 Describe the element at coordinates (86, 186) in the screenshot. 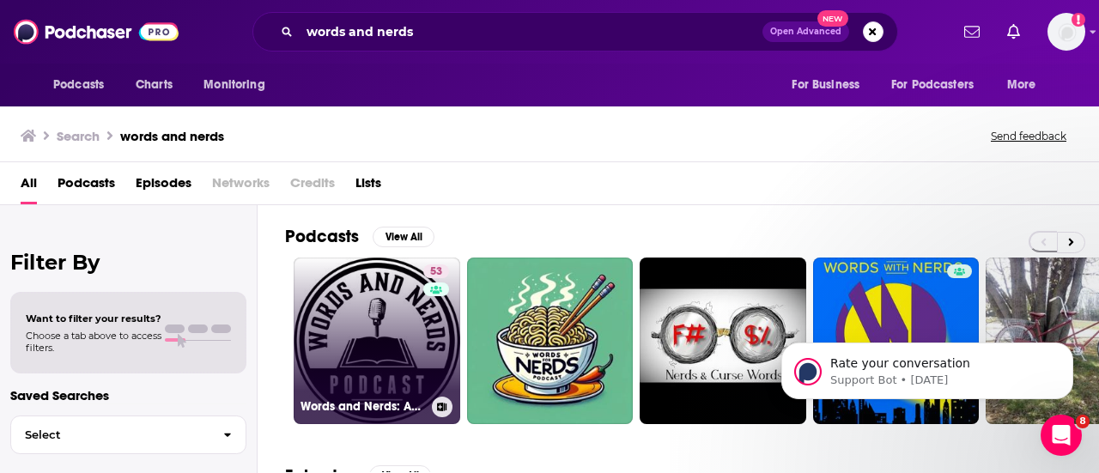

I see `a: Podcasts` at that location.